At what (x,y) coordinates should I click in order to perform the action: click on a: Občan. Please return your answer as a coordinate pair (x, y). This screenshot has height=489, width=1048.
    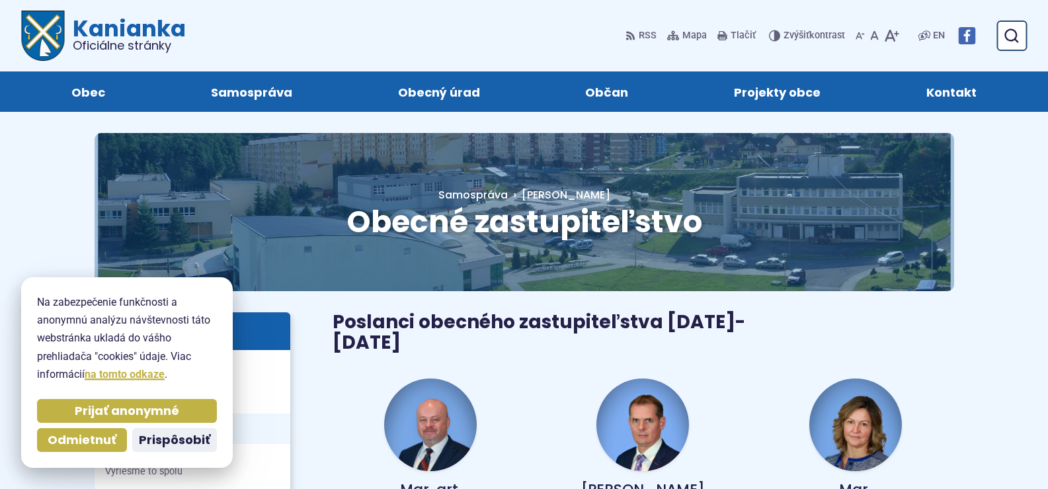
    Looking at the image, I should click on (607, 91).